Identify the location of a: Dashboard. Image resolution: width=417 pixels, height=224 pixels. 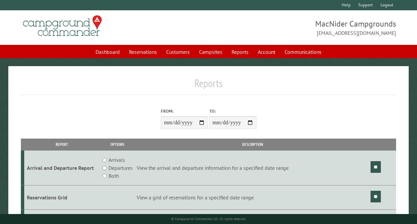
(108, 52).